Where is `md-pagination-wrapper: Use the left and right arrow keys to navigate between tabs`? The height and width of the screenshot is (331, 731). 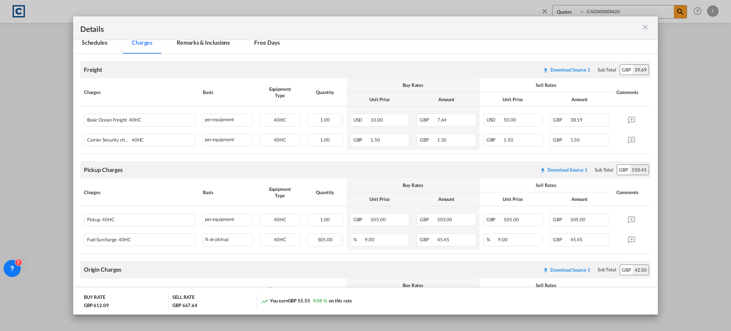 md-pagination-wrapper: Use the left and right arrow keys to navigate between tabs is located at coordinates (185, 44).